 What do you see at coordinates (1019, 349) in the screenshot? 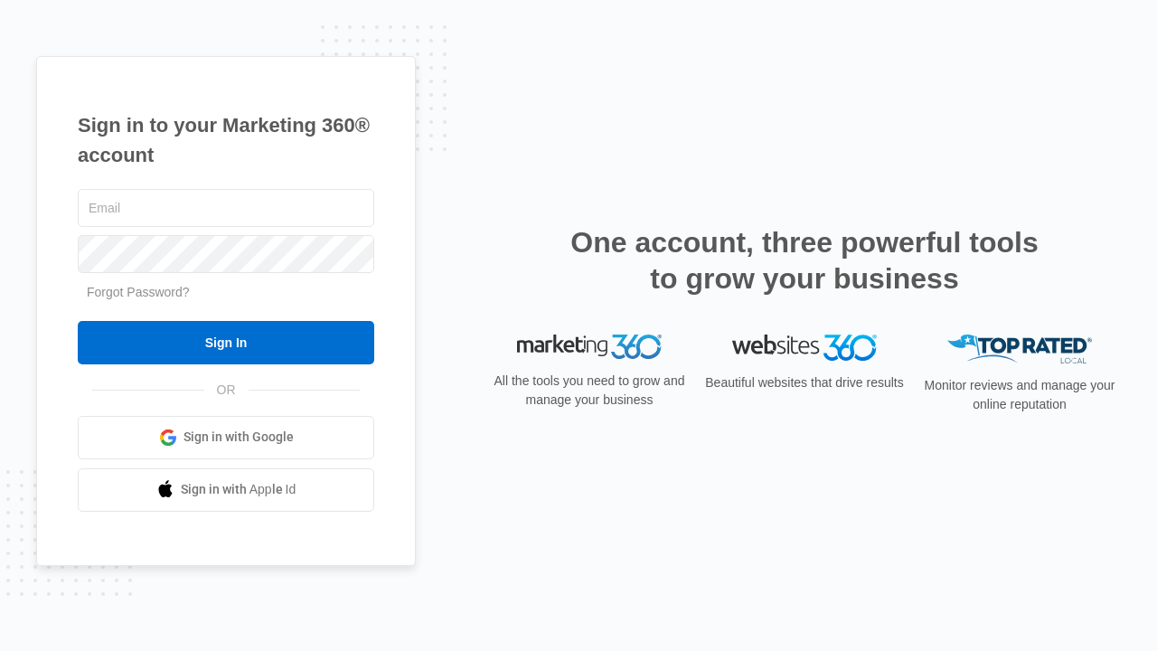
I see `img: Top Rated Local` at bounding box center [1019, 349].